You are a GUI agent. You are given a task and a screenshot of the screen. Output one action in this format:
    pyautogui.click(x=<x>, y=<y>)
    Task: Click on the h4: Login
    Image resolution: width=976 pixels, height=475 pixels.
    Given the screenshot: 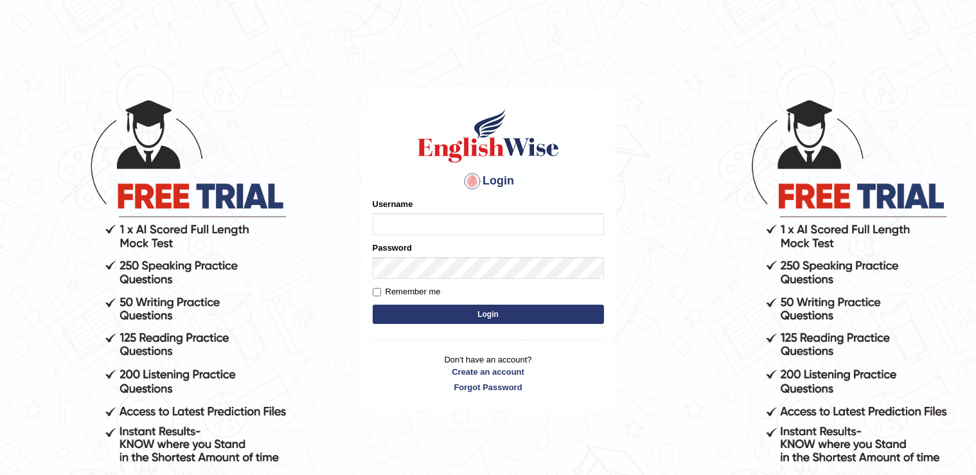 What is the action you would take?
    pyautogui.click(x=488, y=181)
    